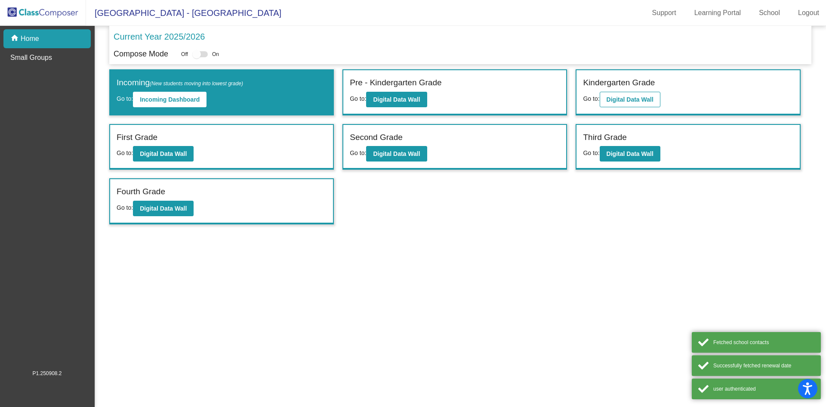  What do you see at coordinates (141, 54) in the screenshot?
I see `p: Compose Mode` at bounding box center [141, 54].